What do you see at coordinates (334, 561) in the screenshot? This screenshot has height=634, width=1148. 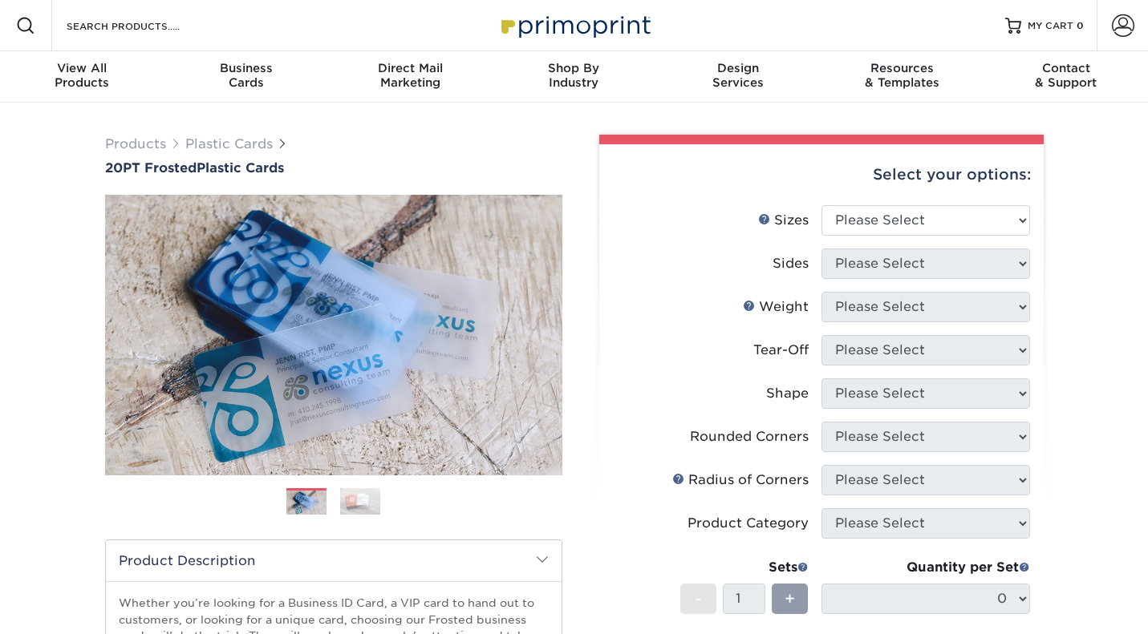 I see `h2: Product Description` at bounding box center [334, 561].